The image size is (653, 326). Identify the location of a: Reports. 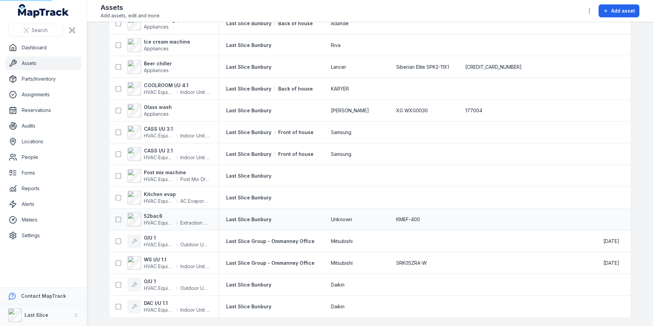
(43, 189).